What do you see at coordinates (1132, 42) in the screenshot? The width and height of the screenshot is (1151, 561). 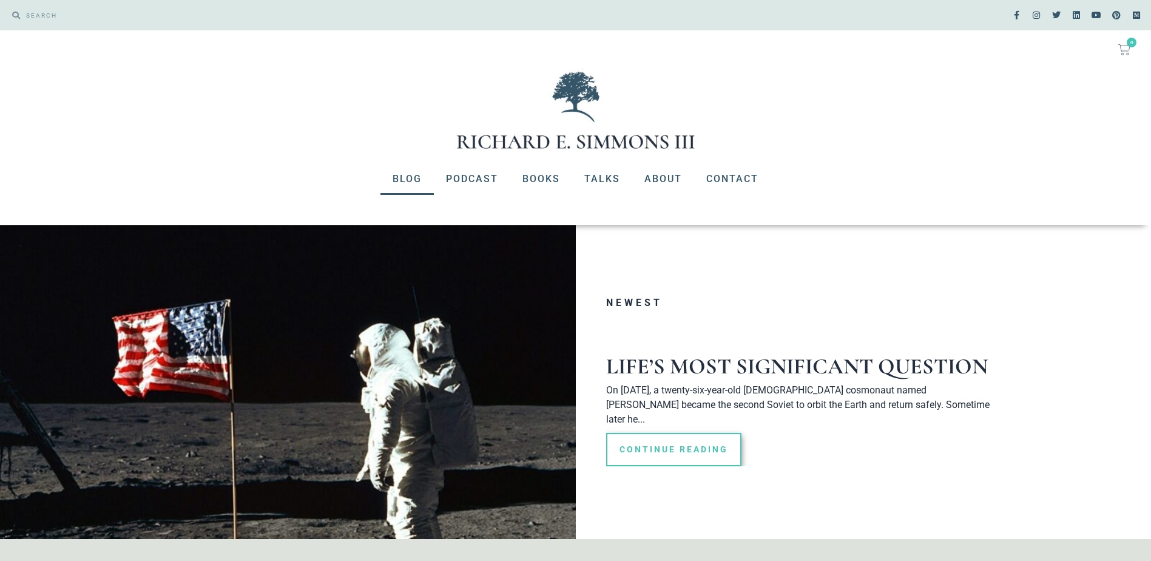 I see `span: 0` at bounding box center [1132, 42].